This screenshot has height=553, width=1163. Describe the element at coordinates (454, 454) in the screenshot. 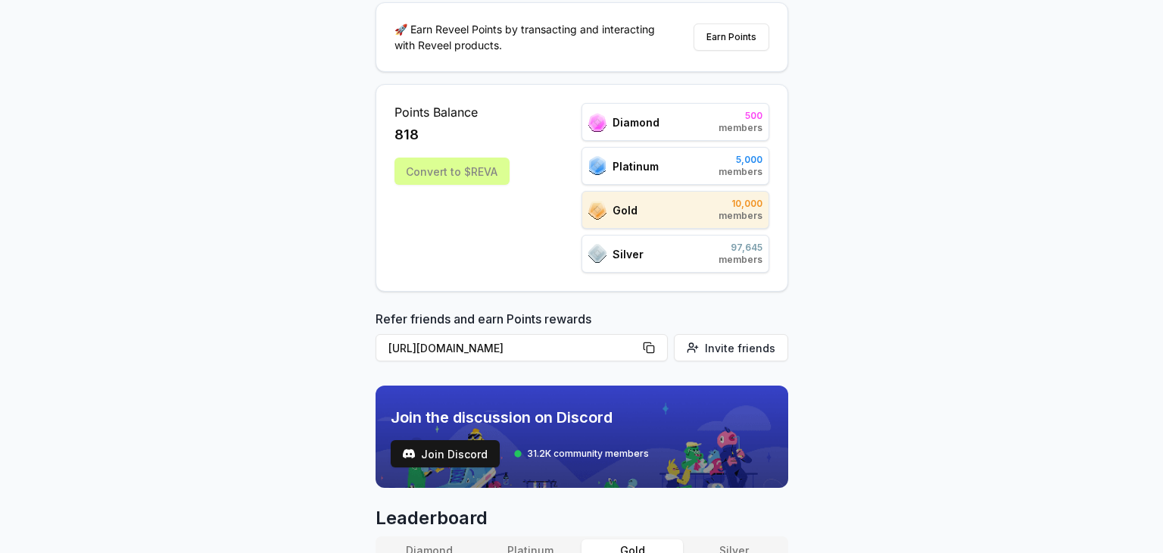

I see `span: Join Discord` at that location.